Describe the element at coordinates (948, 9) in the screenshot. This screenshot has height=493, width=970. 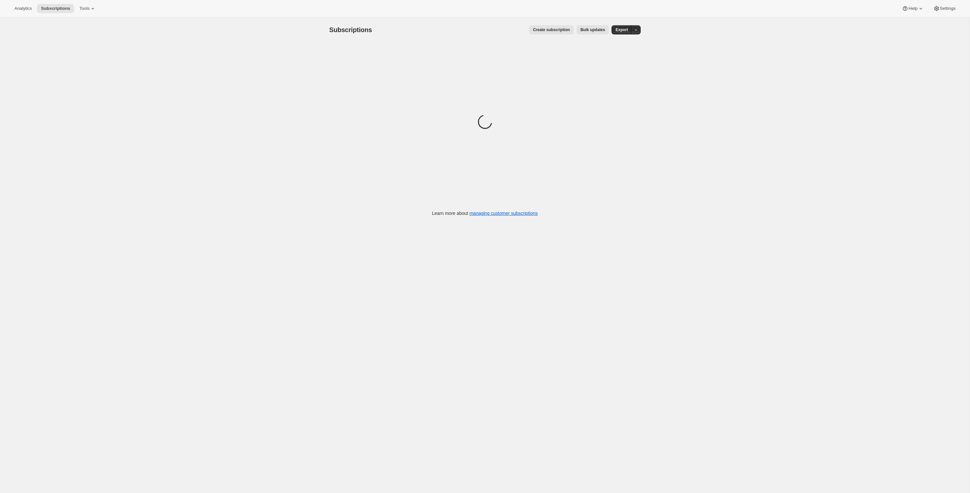
I see `span: Settings` at that location.